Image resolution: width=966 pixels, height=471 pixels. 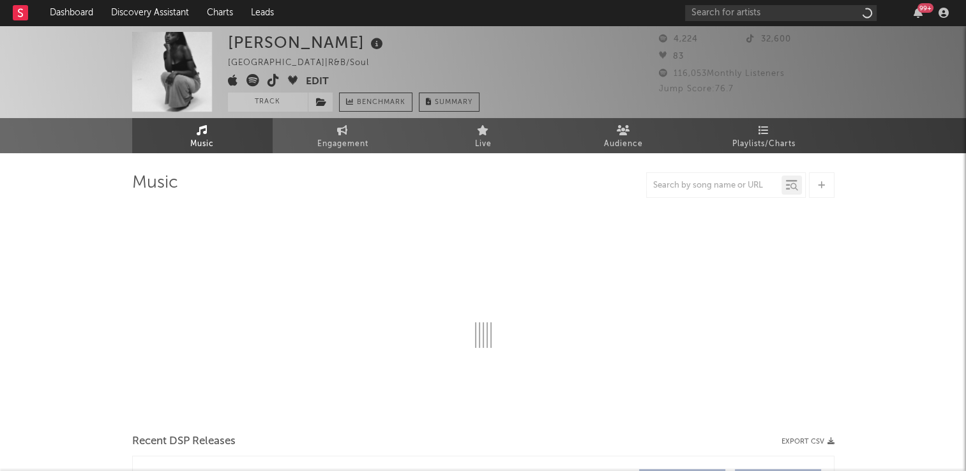 I want to click on button: Edit, so click(x=317, y=82).